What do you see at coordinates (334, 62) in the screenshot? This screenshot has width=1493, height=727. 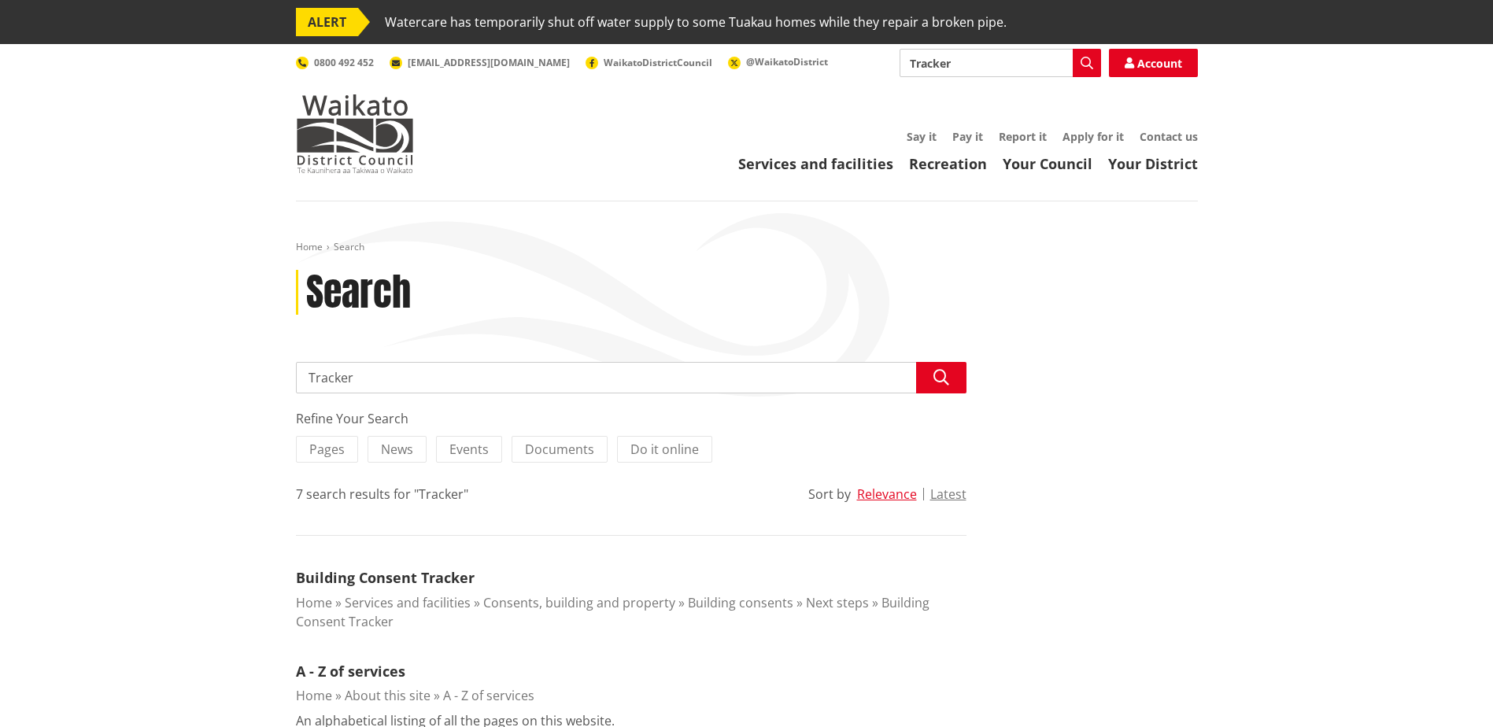 I see `a: 0800 492 452` at bounding box center [334, 62].